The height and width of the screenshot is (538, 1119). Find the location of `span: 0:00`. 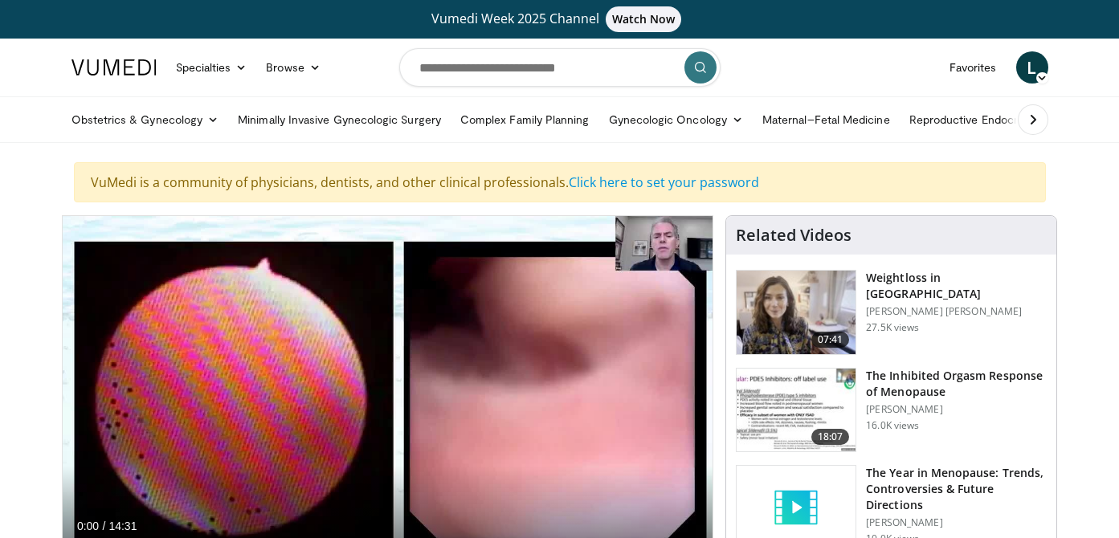

span: 0:00 is located at coordinates (88, 526).